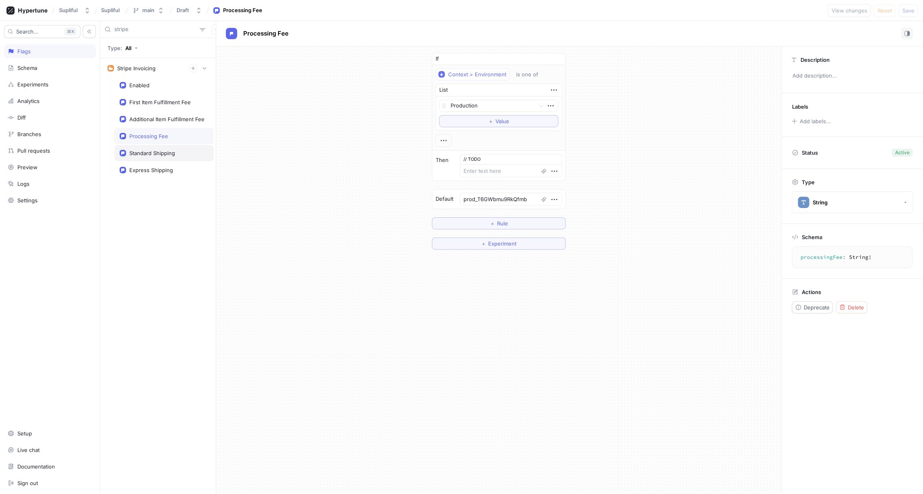 The image size is (923, 494). I want to click on span: Reset, so click(885, 11).